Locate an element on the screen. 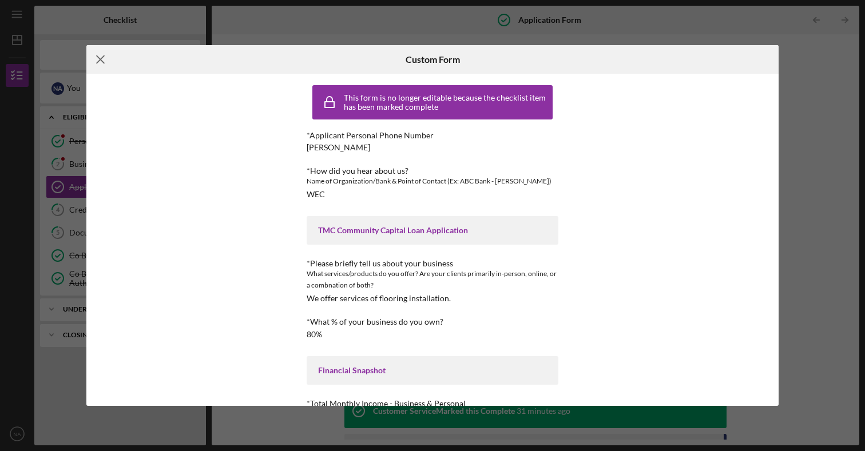 This screenshot has height=451, width=865. div: Financial Snapshot is located at coordinates (433, 371).